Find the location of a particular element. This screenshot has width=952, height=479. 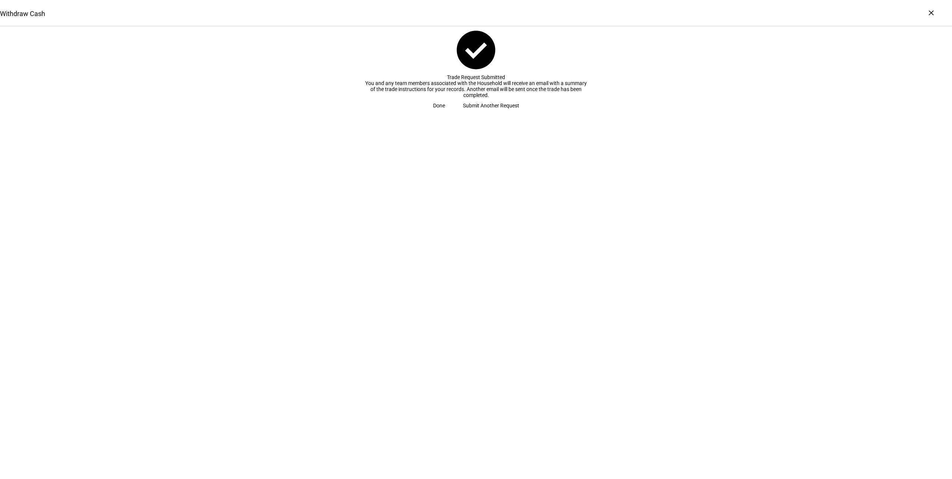

div: You and any team members associated with the Household will receive an email with a summary of th... is located at coordinates (476, 89).